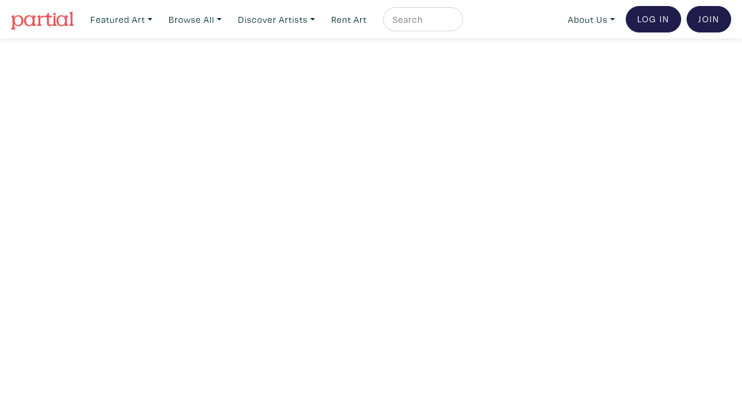 Image resolution: width=742 pixels, height=414 pixels. I want to click on a: About Us, so click(591, 19).